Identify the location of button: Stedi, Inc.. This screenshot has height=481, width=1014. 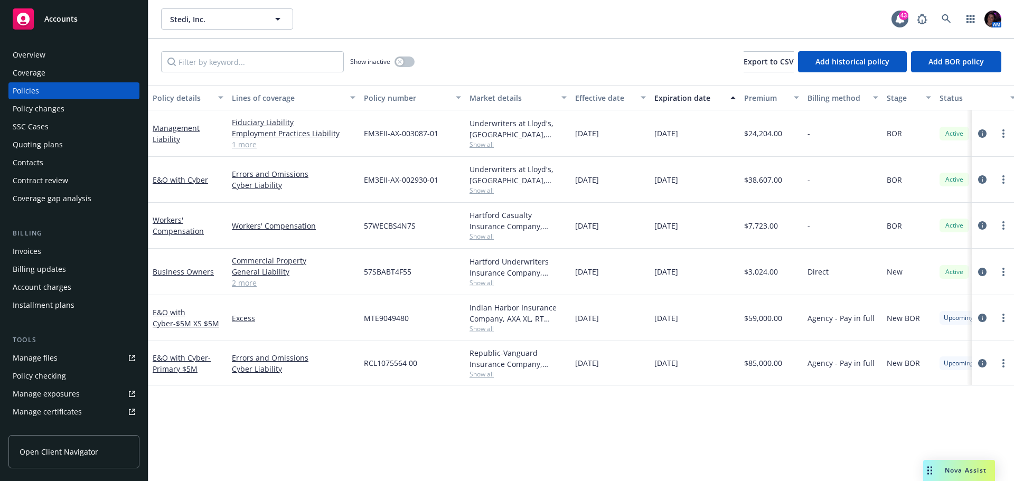
(227, 19).